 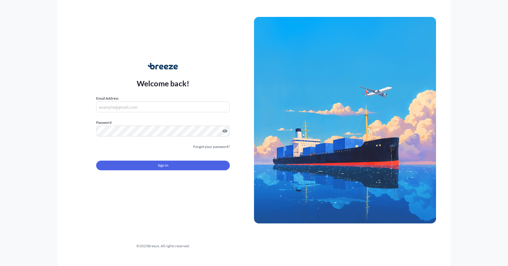 I want to click on img: Ship illustration, so click(x=345, y=120).